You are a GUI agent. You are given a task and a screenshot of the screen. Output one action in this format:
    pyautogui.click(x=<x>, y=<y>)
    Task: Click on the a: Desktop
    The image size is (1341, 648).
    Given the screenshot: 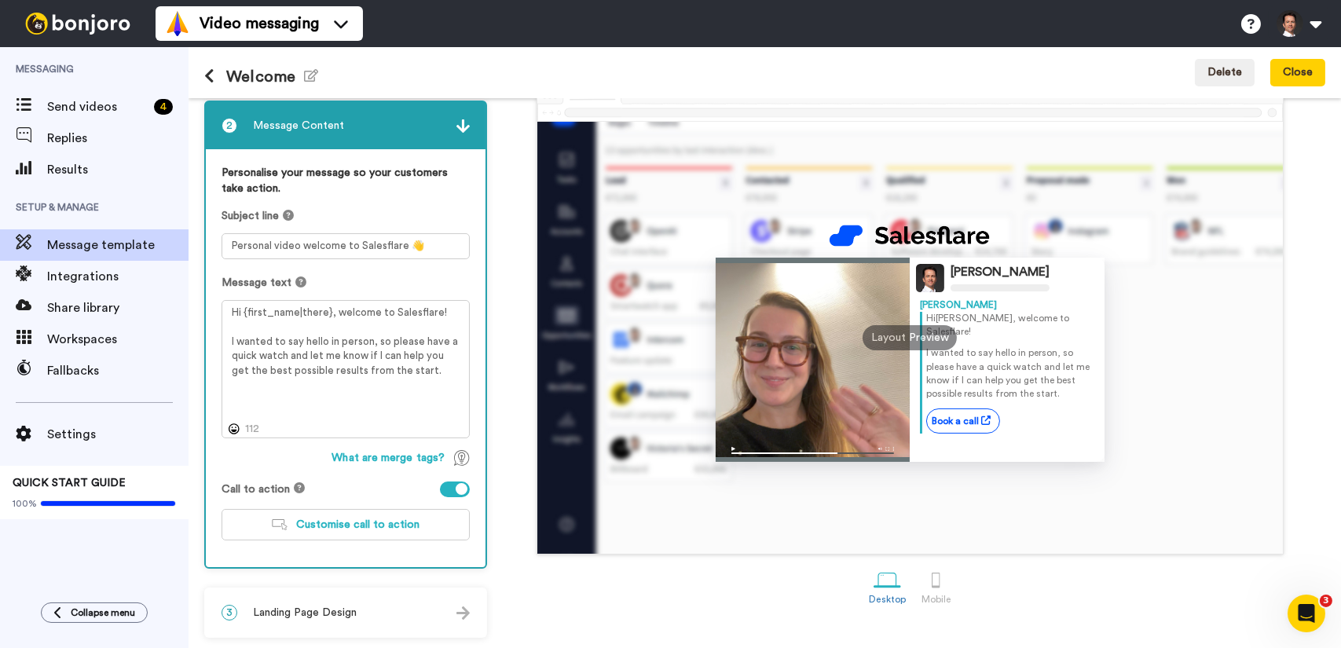 What is the action you would take?
    pyautogui.click(x=887, y=585)
    